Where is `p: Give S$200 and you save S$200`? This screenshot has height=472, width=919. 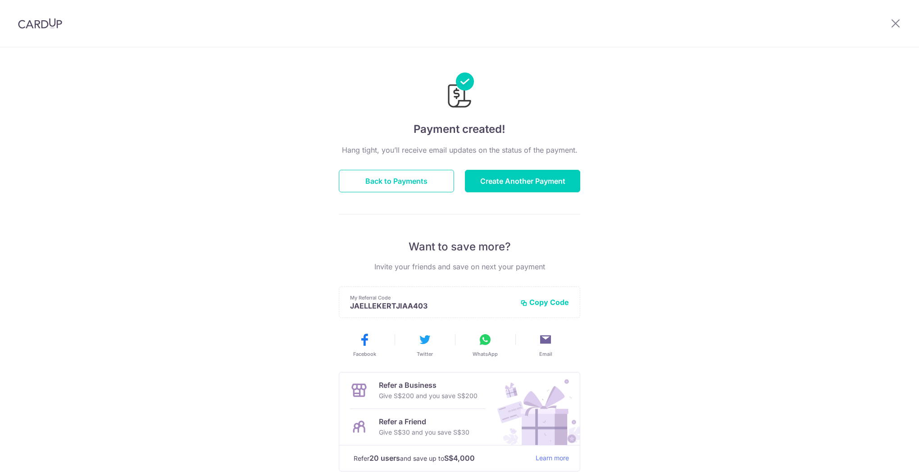 p: Give S$200 and you save S$200 is located at coordinates (428, 396).